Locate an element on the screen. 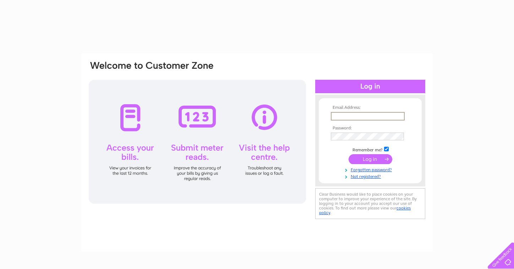 Image resolution: width=514 pixels, height=269 pixels. th: Password: is located at coordinates (370, 128).